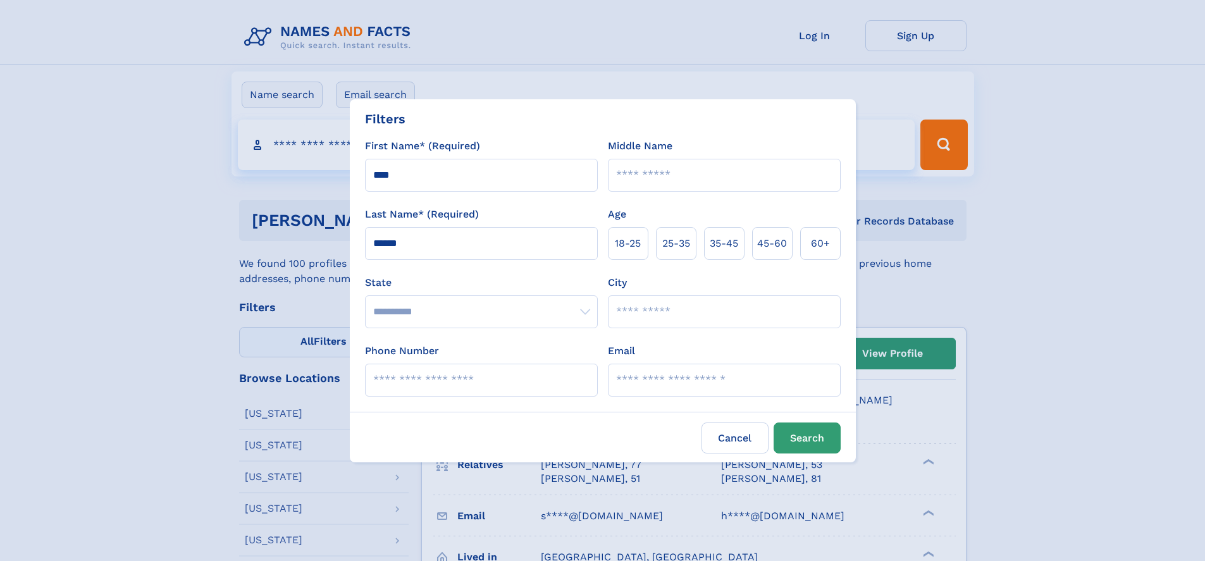 Image resolution: width=1205 pixels, height=561 pixels. Describe the element at coordinates (385, 119) in the screenshot. I see `div: Filters` at that location.